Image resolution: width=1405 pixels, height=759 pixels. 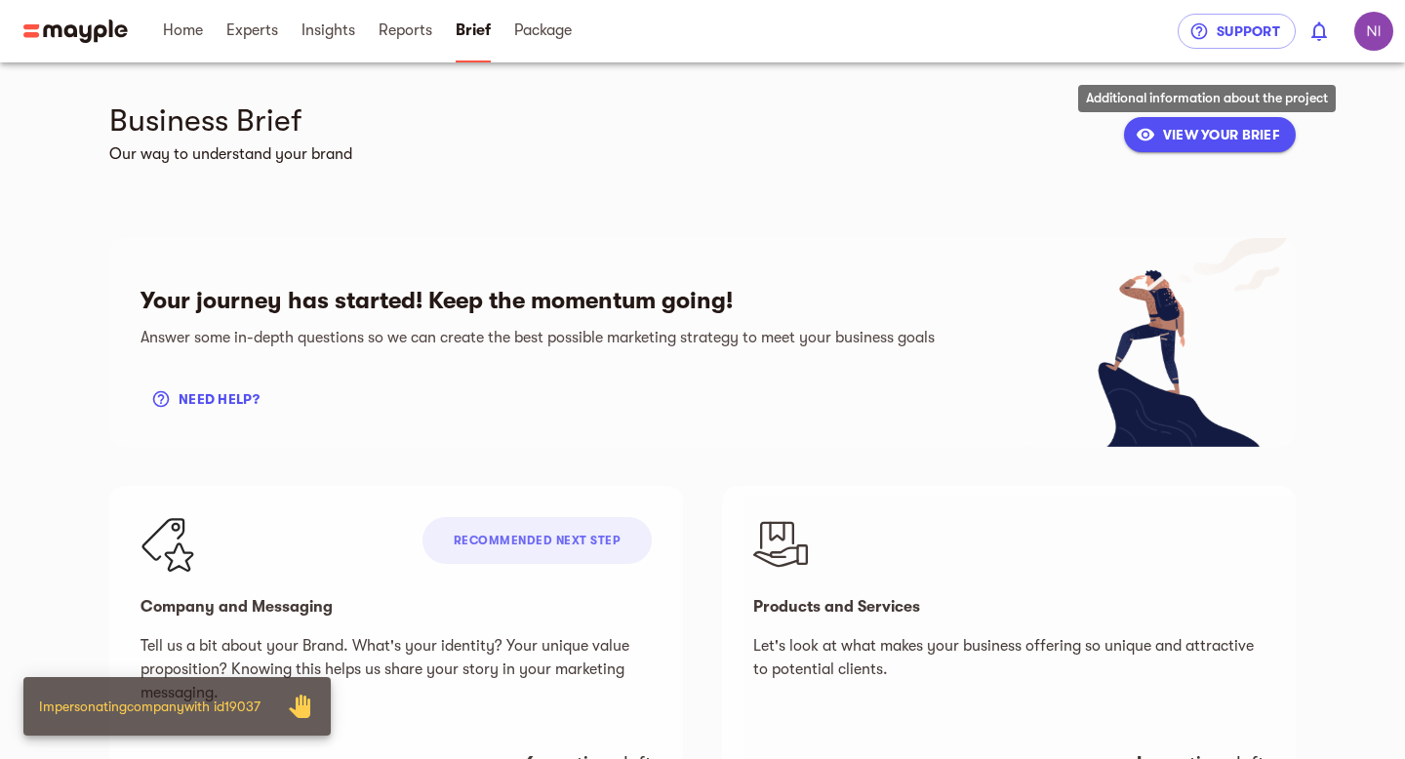 I want to click on span: Experts, so click(x=252, y=30).